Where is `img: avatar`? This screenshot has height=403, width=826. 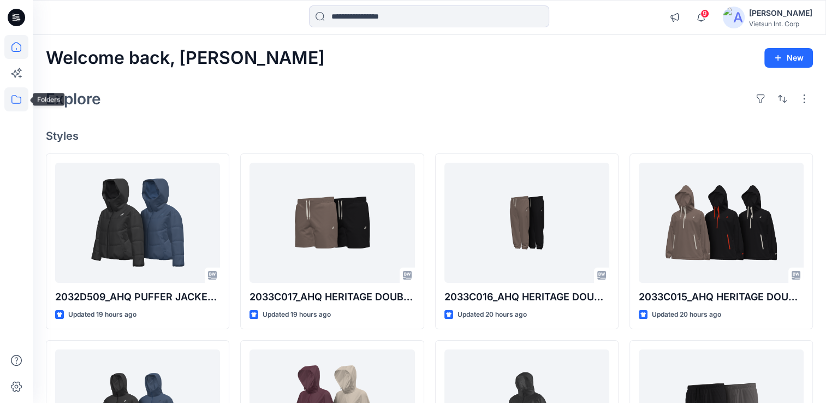 img: avatar is located at coordinates (734, 17).